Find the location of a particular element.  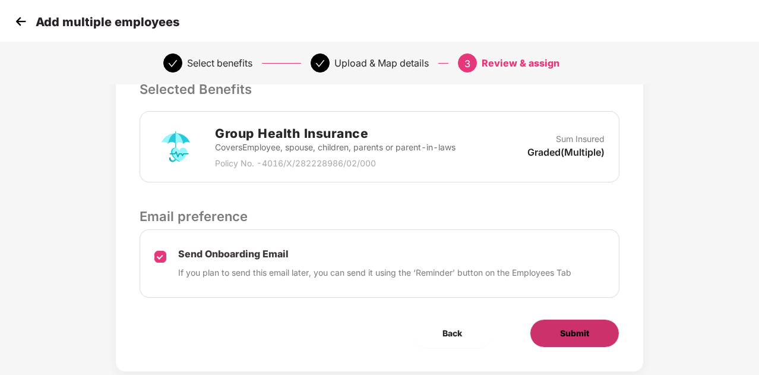

span: Submit is located at coordinates (574, 333).